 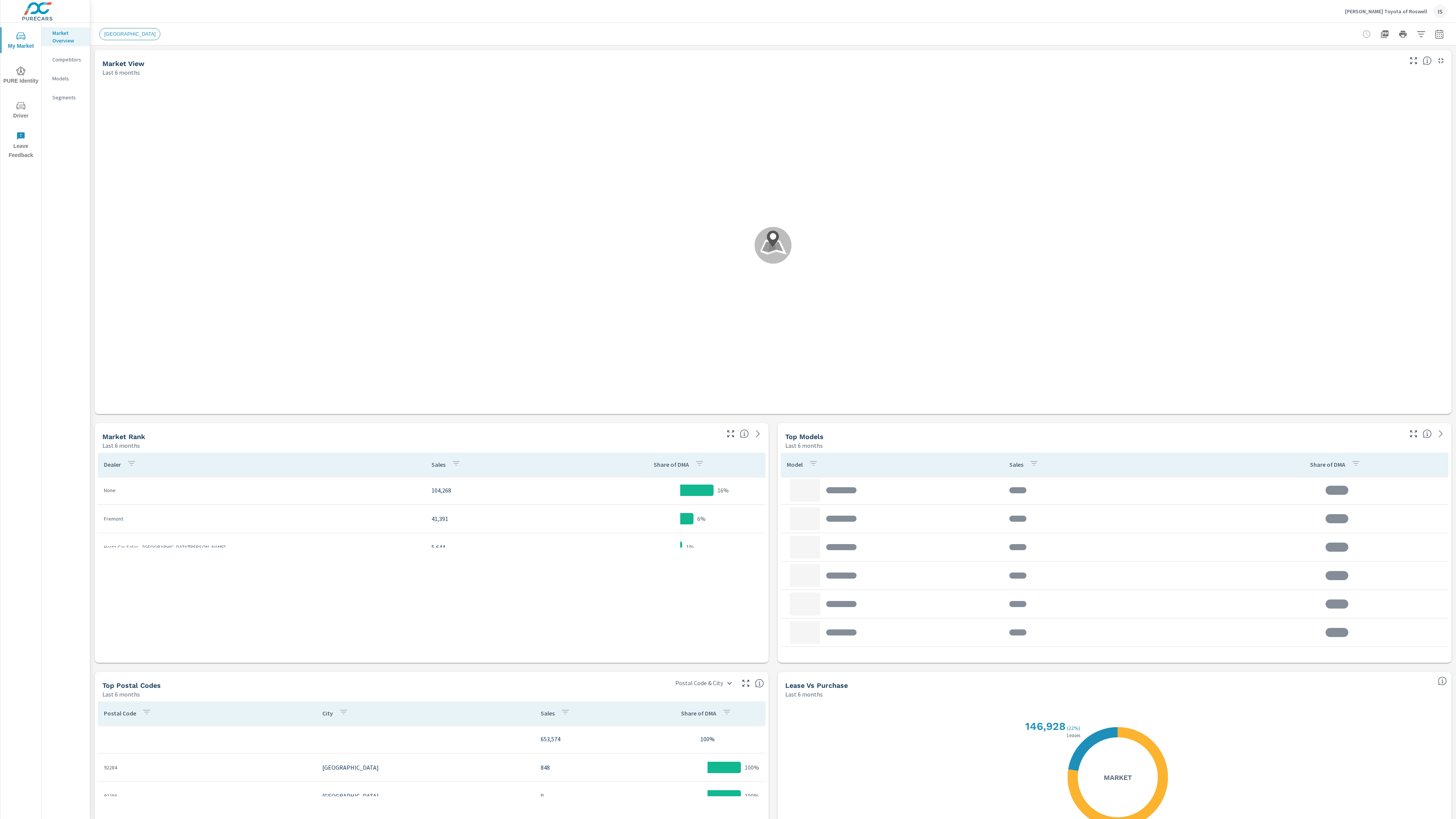 What do you see at coordinates (1074, 728) in the screenshot?
I see `p: ( 22% )` at bounding box center [1074, 728].